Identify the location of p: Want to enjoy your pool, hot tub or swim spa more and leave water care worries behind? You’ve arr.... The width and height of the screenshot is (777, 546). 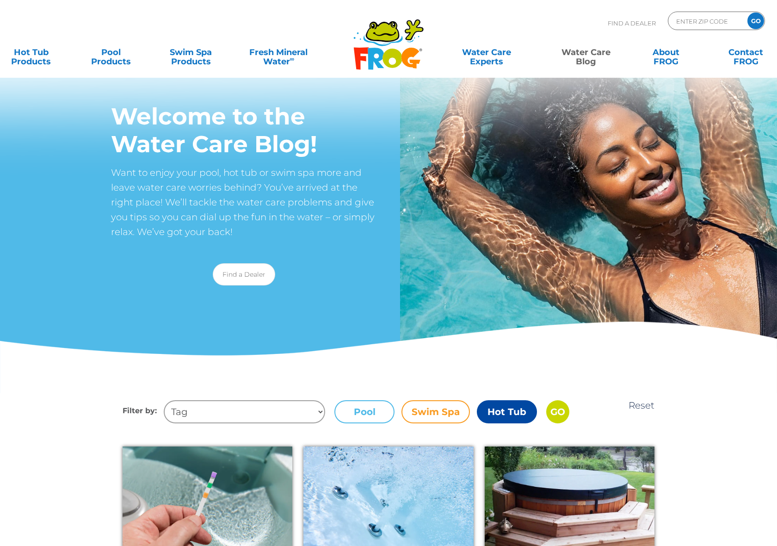
(244, 202).